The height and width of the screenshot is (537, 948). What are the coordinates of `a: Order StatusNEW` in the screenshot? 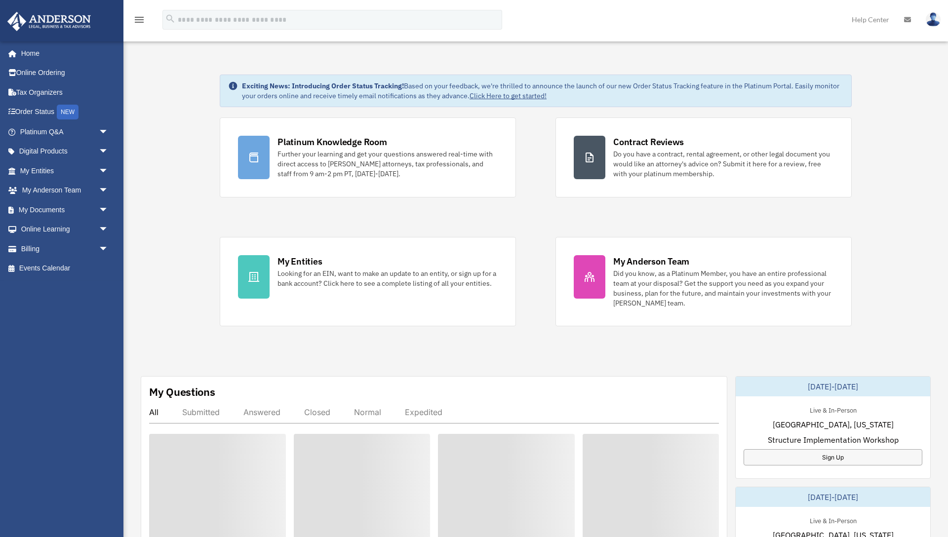 It's located at (65, 112).